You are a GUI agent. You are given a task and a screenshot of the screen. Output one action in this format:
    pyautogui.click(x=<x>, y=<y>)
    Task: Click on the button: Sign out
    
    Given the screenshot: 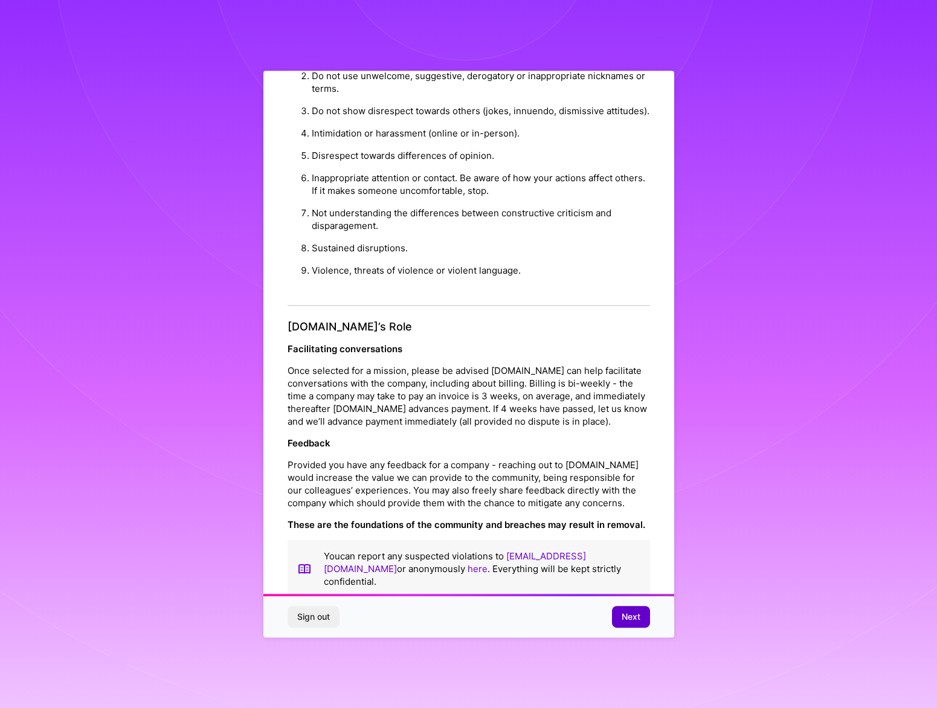 What is the action you would take?
    pyautogui.click(x=314, y=617)
    